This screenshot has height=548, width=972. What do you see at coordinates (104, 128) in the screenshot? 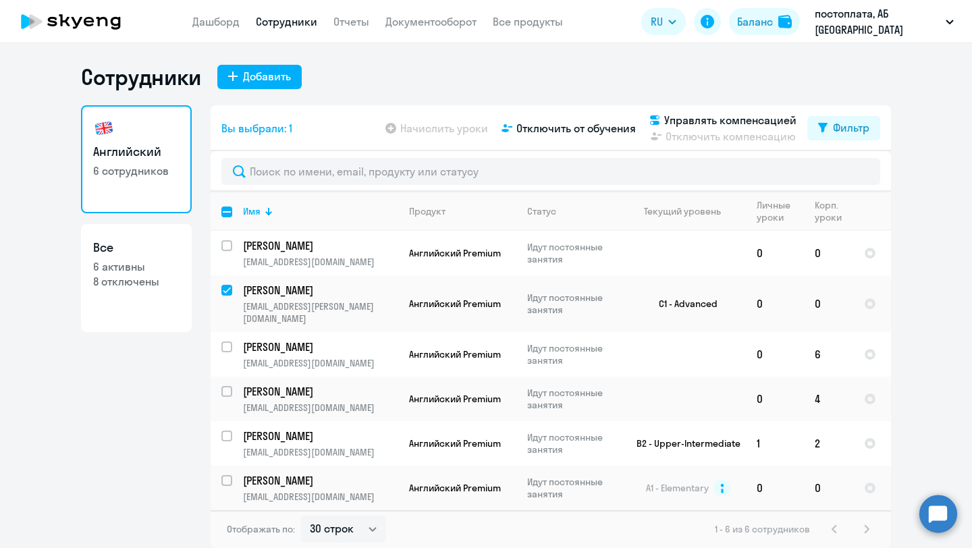
I see `img: english` at bounding box center [104, 128].